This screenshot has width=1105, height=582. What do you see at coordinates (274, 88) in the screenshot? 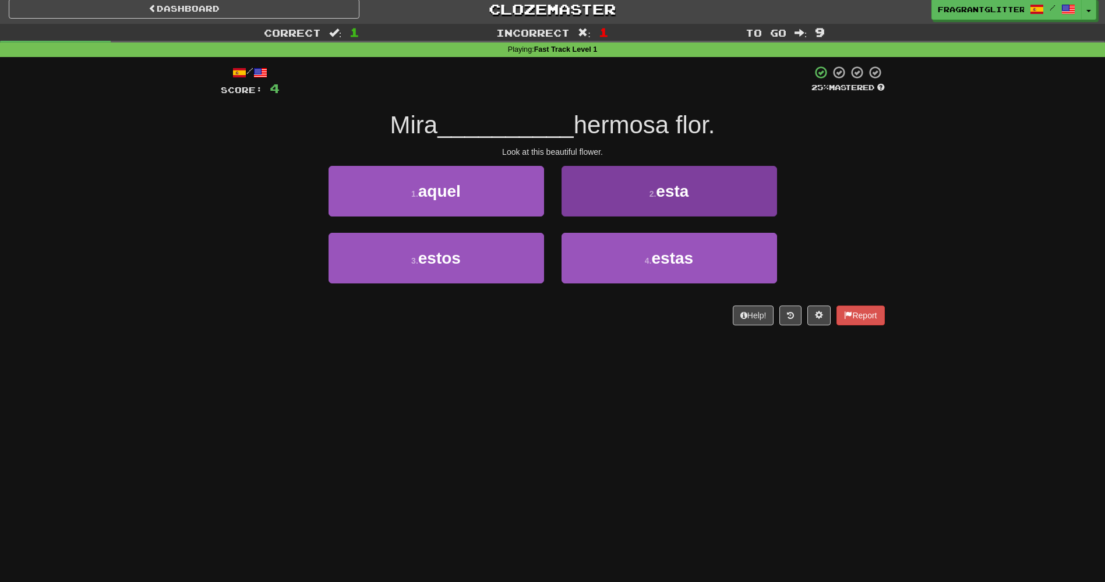
I see `span: 4` at bounding box center [274, 88].